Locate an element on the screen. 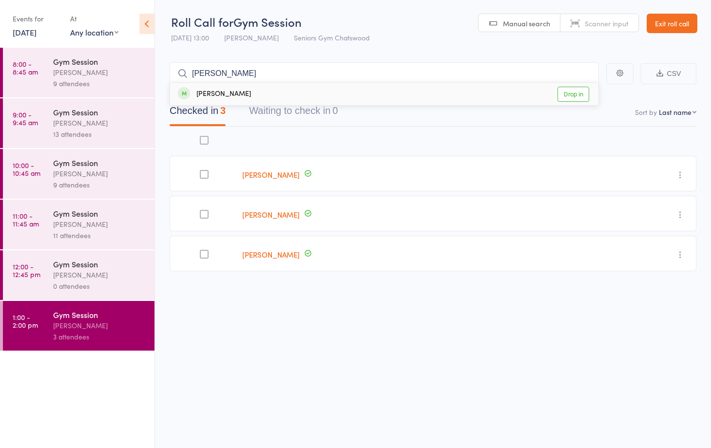 Image resolution: width=711 pixels, height=448 pixels. div: 0 is located at coordinates (335, 111).